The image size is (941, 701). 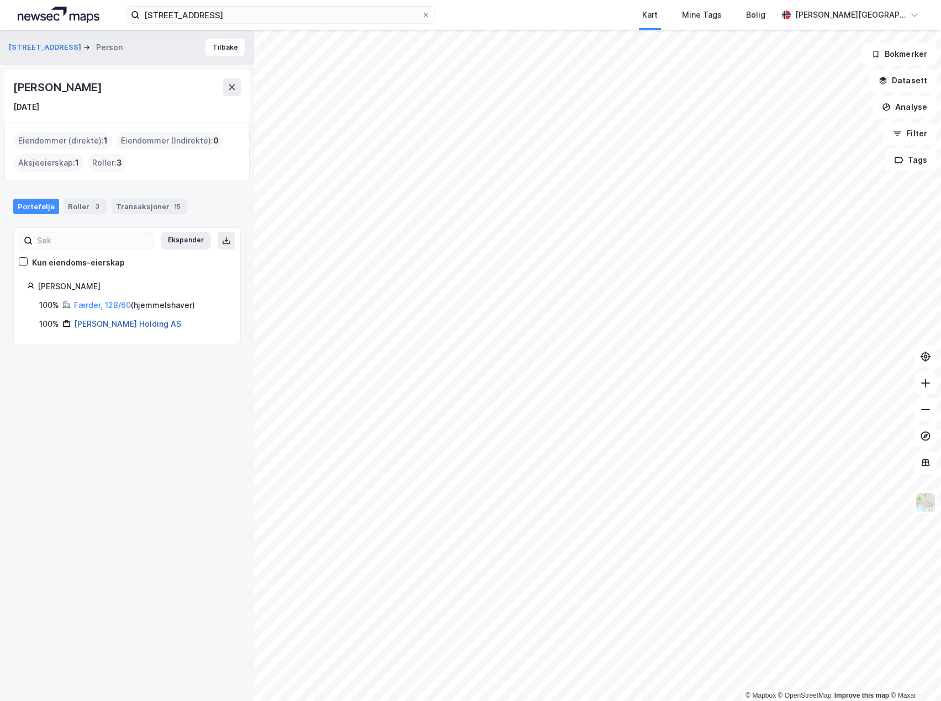 I want to click on a: OpenStreetMap, so click(x=805, y=696).